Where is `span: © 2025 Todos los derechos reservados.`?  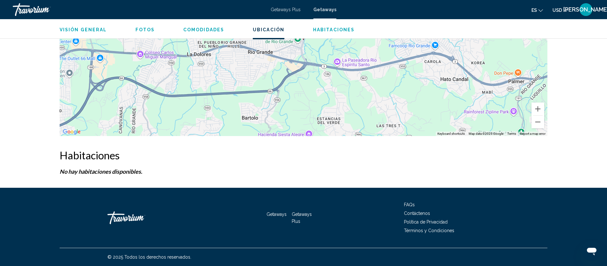 span: © 2025 Todos los derechos reservados. is located at coordinates (149, 257).